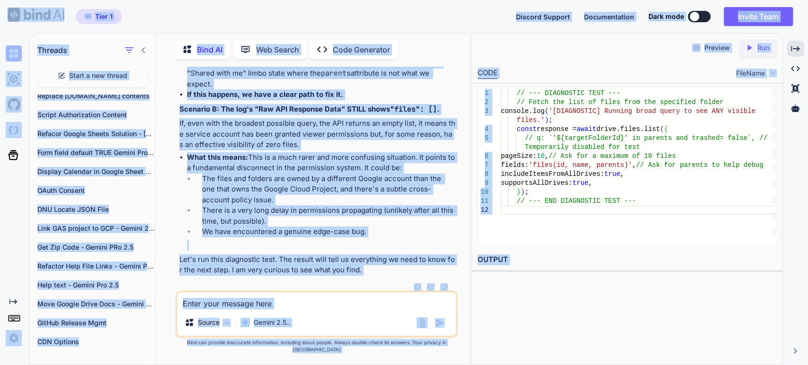 The image size is (808, 365). What do you see at coordinates (483, 192) in the screenshot?
I see `div: 10` at bounding box center [483, 192].